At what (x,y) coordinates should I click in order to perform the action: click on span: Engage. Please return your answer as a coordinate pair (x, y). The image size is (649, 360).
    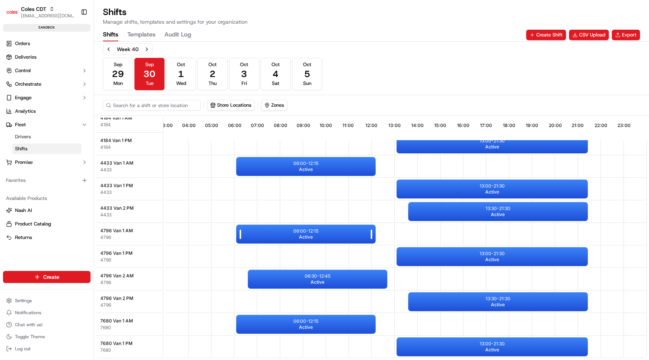
    Looking at the image, I should click on (23, 98).